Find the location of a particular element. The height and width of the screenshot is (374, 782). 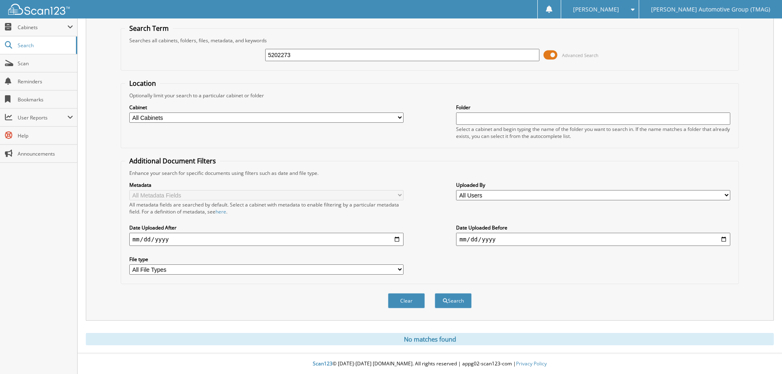

div: All metadata fields are searched by default. Select a cabinet with metadata to enable filtering b... is located at coordinates (266, 208).